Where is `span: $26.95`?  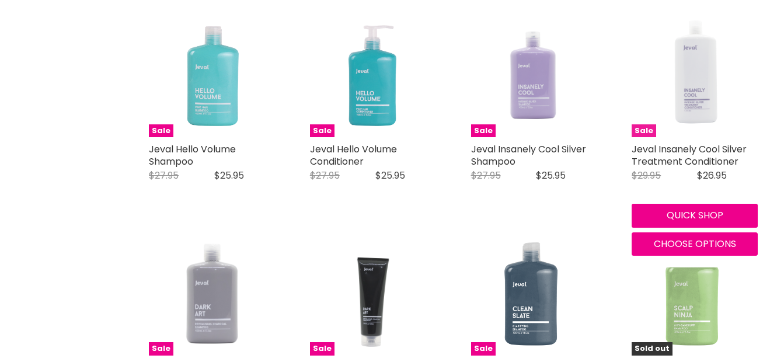
span: $26.95 is located at coordinates (711, 175).